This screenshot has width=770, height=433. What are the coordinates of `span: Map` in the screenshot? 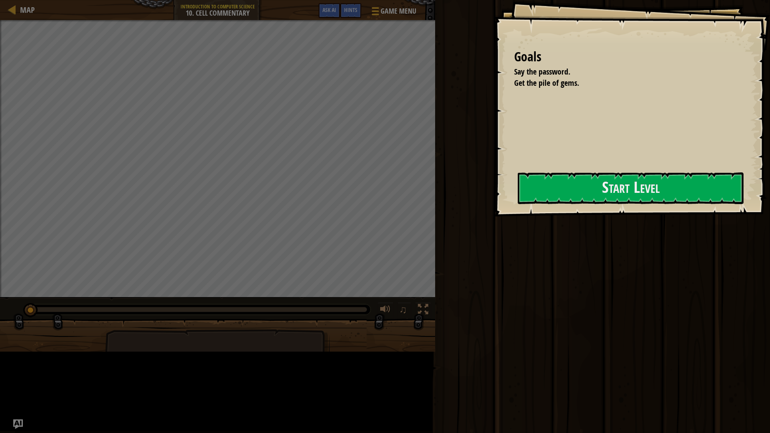 It's located at (27, 10).